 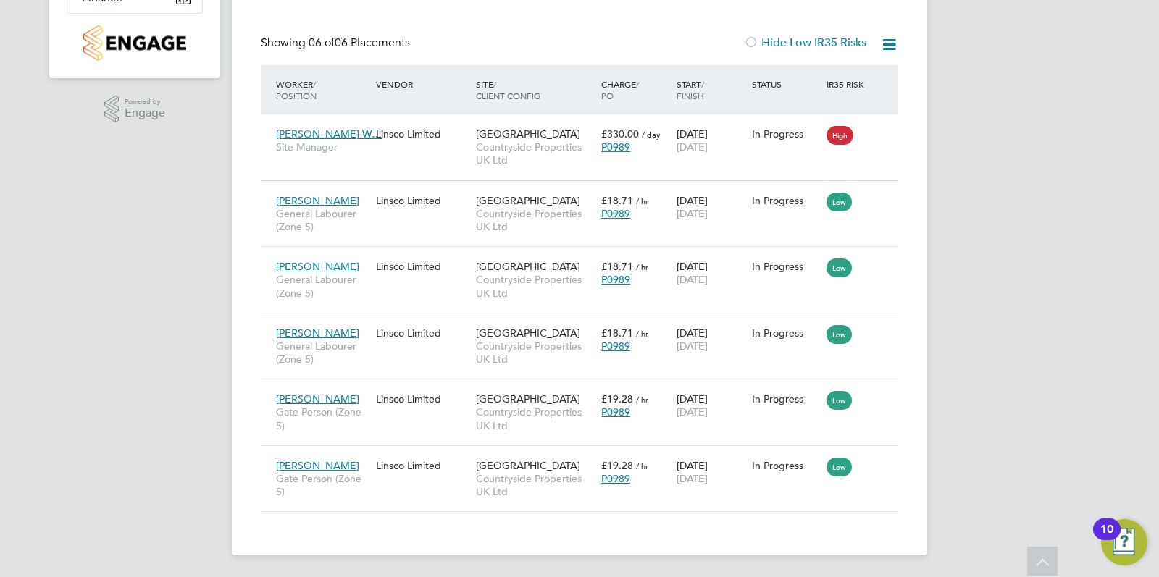 I want to click on a: Powered byEngage, so click(x=135, y=109).